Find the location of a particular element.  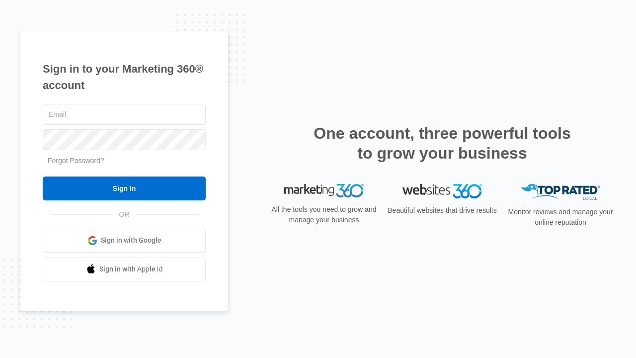

a: Forgot Password? is located at coordinates (76, 161).